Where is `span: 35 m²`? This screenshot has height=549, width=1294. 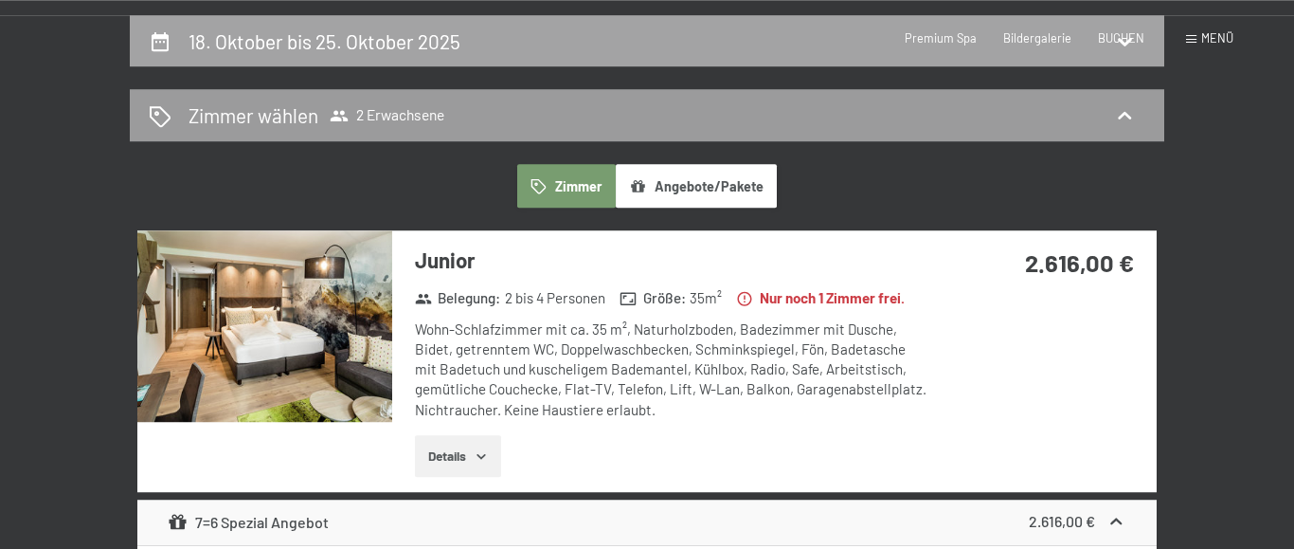 span: 35 m² is located at coordinates (706, 298).